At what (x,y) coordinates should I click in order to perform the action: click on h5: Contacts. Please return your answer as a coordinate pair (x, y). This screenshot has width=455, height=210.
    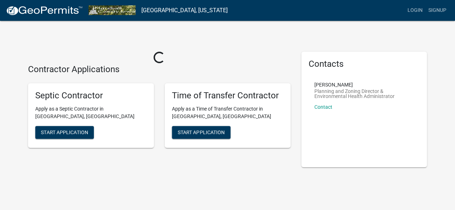
    Looking at the image, I should click on (364, 64).